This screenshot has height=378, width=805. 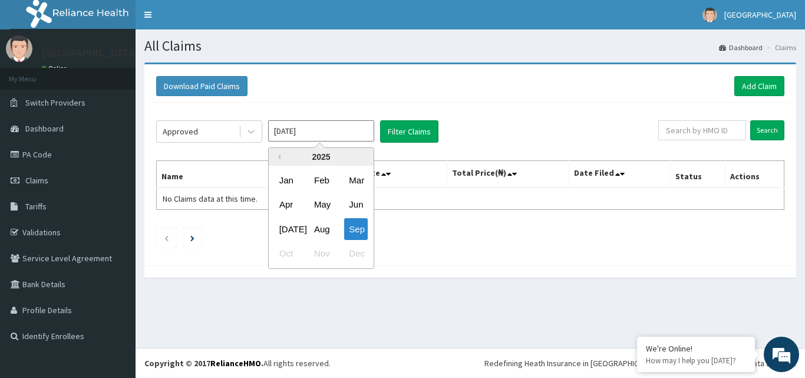 What do you see at coordinates (180, 131) in the screenshot?
I see `div: Approved` at bounding box center [180, 131].